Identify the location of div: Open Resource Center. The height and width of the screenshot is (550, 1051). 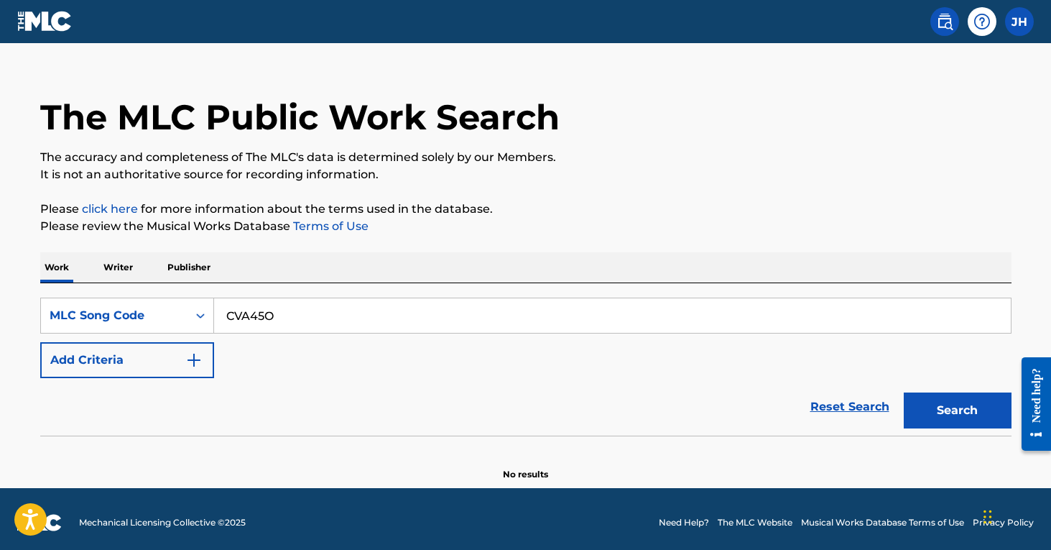
(25, 59).